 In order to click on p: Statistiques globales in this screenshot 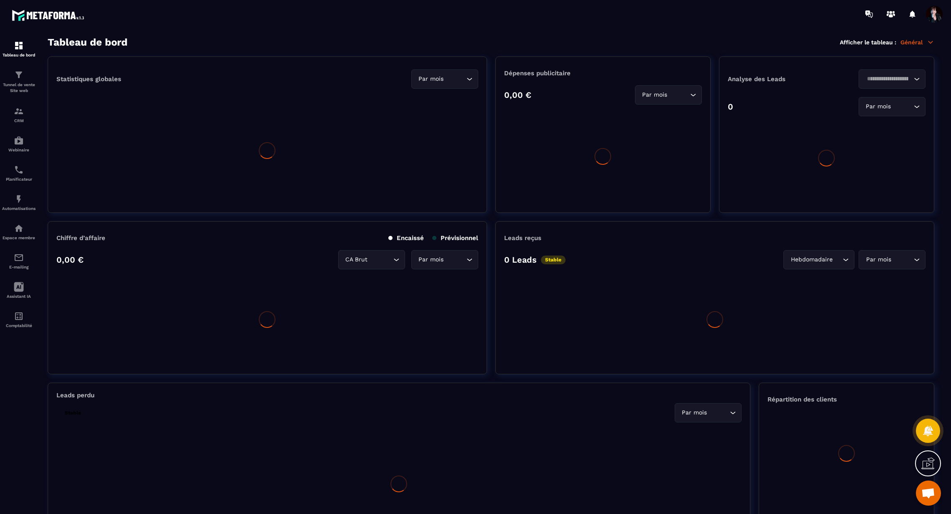, I will do `click(89, 79)`.